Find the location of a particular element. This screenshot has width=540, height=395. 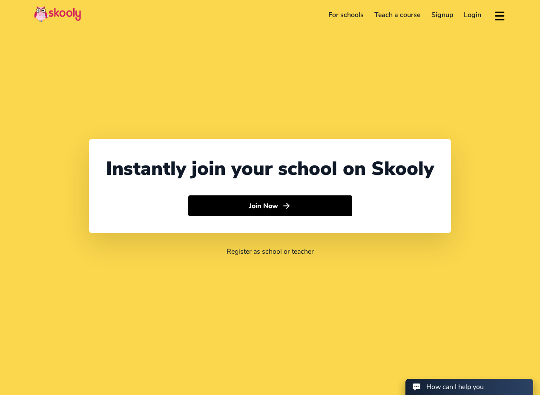

img: Skooly is located at coordinates (57, 14).